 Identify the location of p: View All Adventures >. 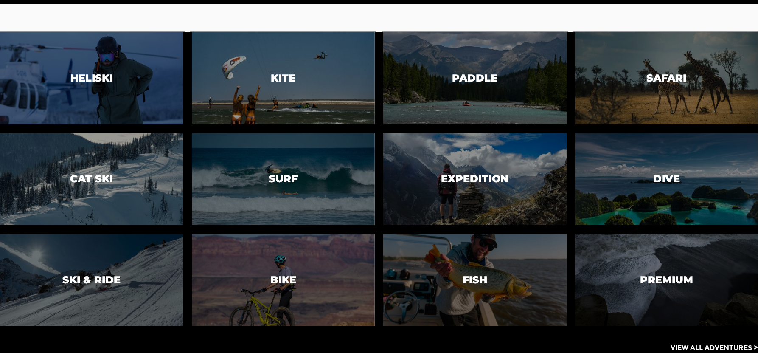
(714, 348).